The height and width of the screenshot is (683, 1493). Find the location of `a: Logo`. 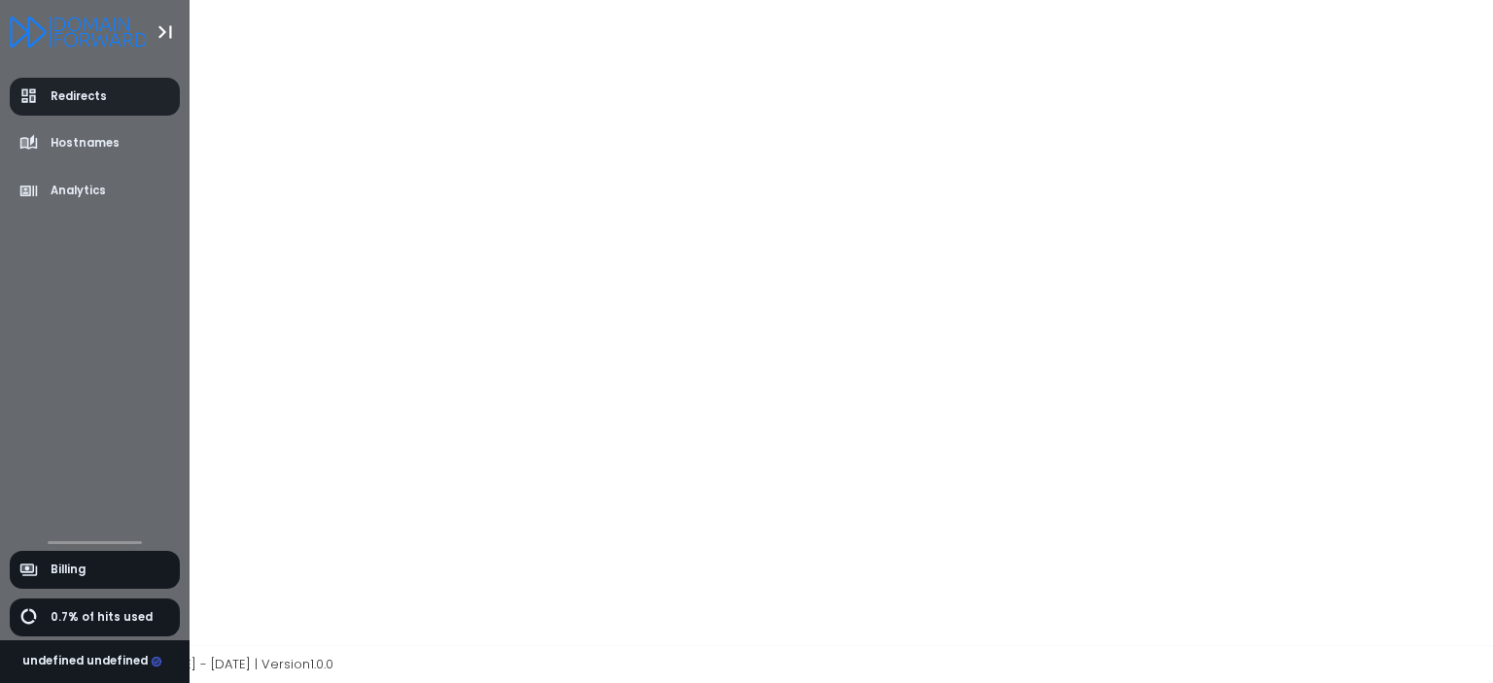

a: Logo is located at coordinates (78, 30).